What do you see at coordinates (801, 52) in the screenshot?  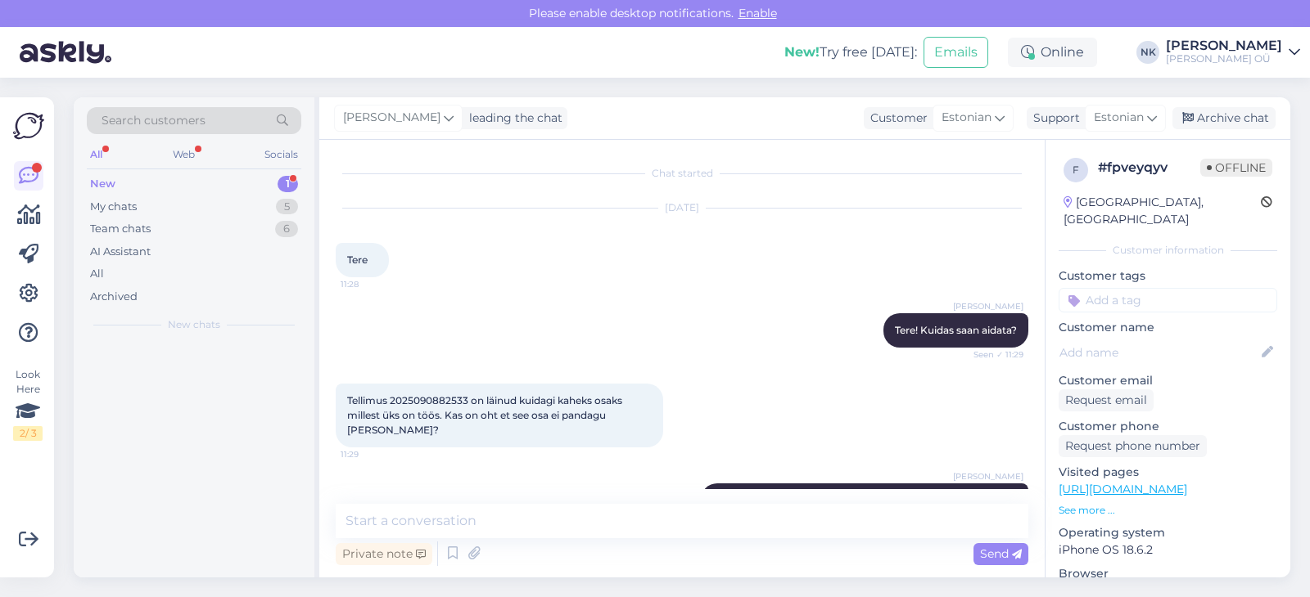 I see `b: New!` at bounding box center [801, 52].